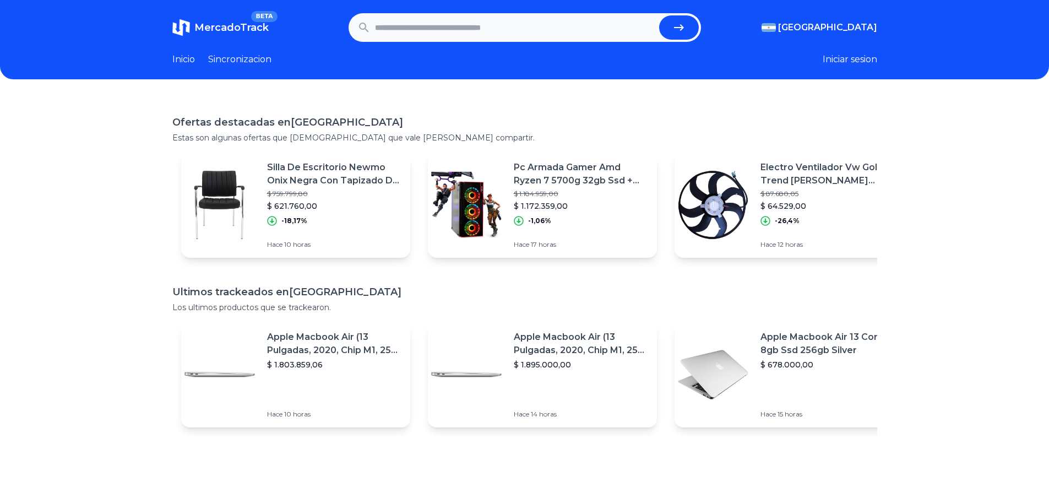  Describe the element at coordinates (828, 244) in the screenshot. I see `p: Hace 12 horas` at that location.